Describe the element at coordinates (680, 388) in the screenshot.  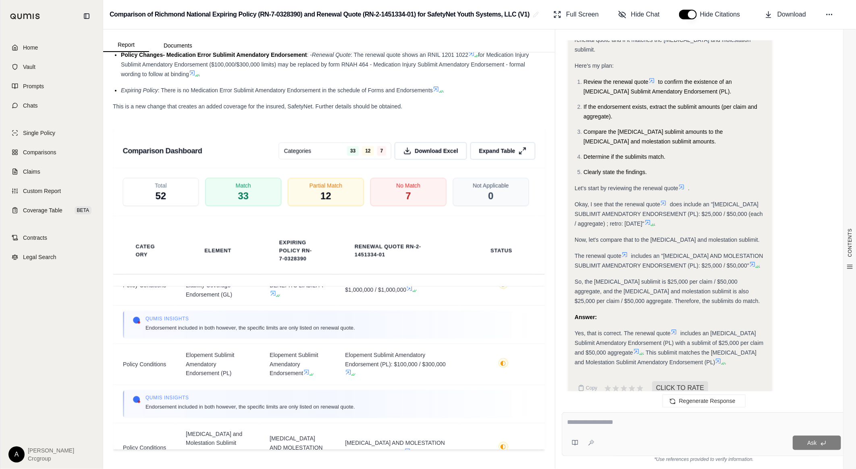
I see `span: CLICK TO RATE` at that location.